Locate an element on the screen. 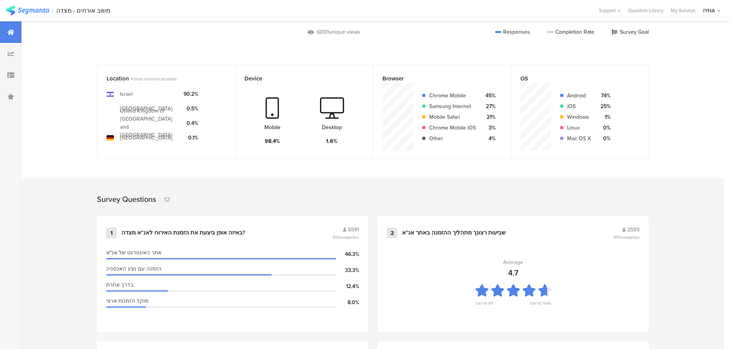 The width and height of the screenshot is (730, 349). div: 1 is located at coordinates (111, 233).